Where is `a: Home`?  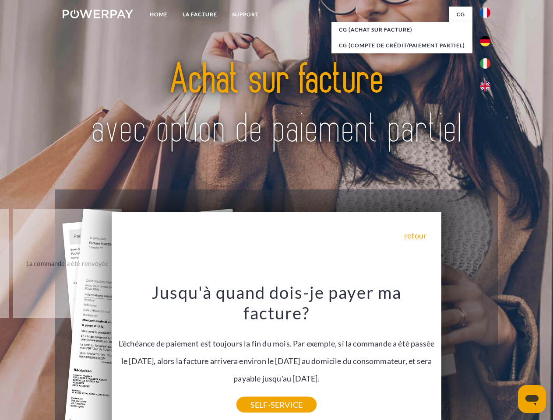
a: Home is located at coordinates (159, 14).